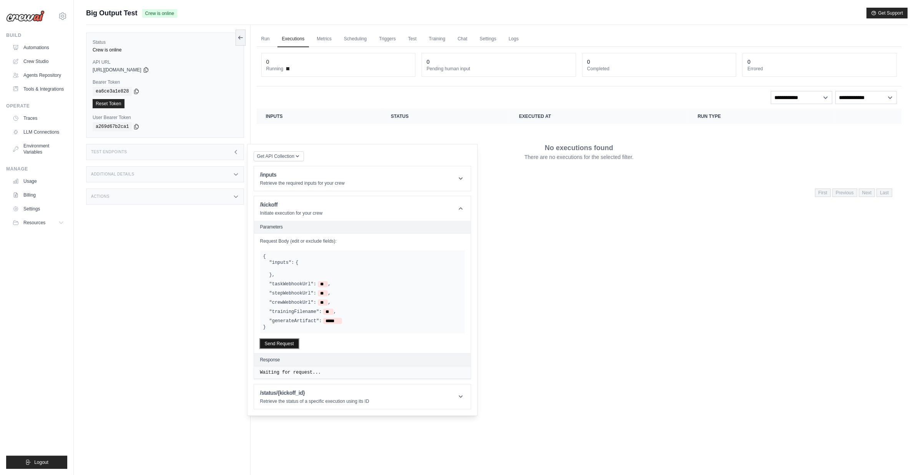  Describe the element at coordinates (900, 457) in the screenshot. I see `div: Chat Widget` at that location.